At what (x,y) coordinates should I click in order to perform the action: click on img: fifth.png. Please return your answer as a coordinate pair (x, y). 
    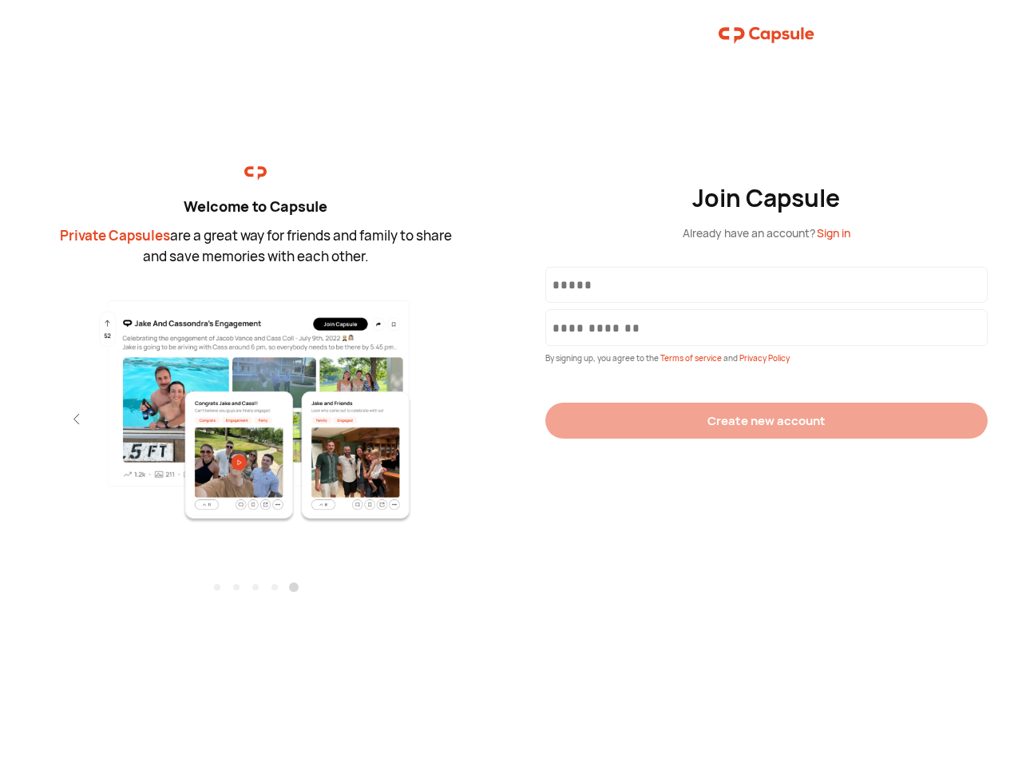
    Looking at the image, I should click on (256, 410).